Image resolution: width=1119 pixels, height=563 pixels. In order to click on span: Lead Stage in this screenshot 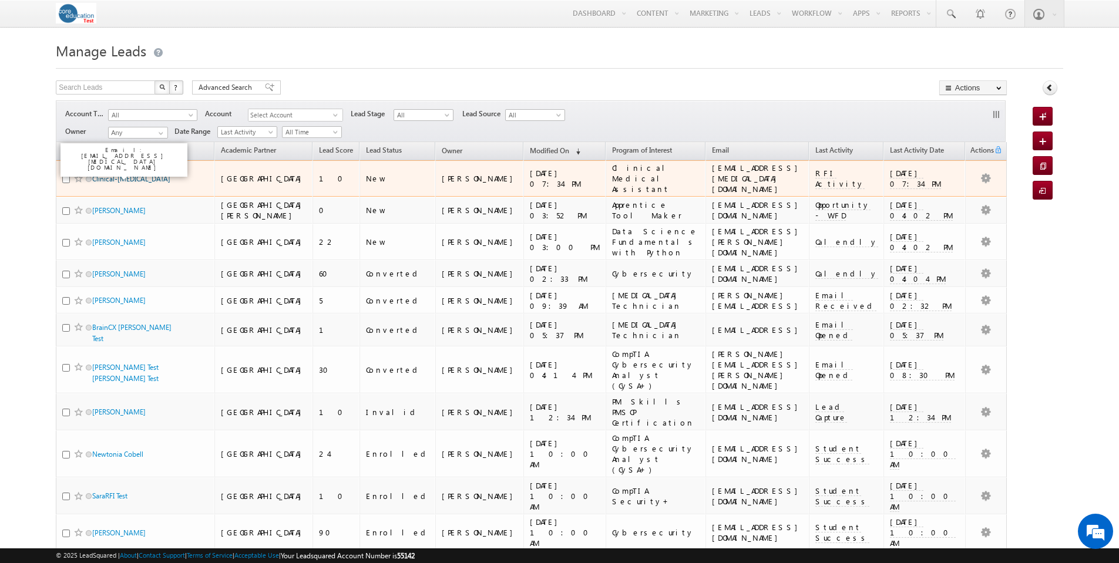, I will do `click(372, 114)`.